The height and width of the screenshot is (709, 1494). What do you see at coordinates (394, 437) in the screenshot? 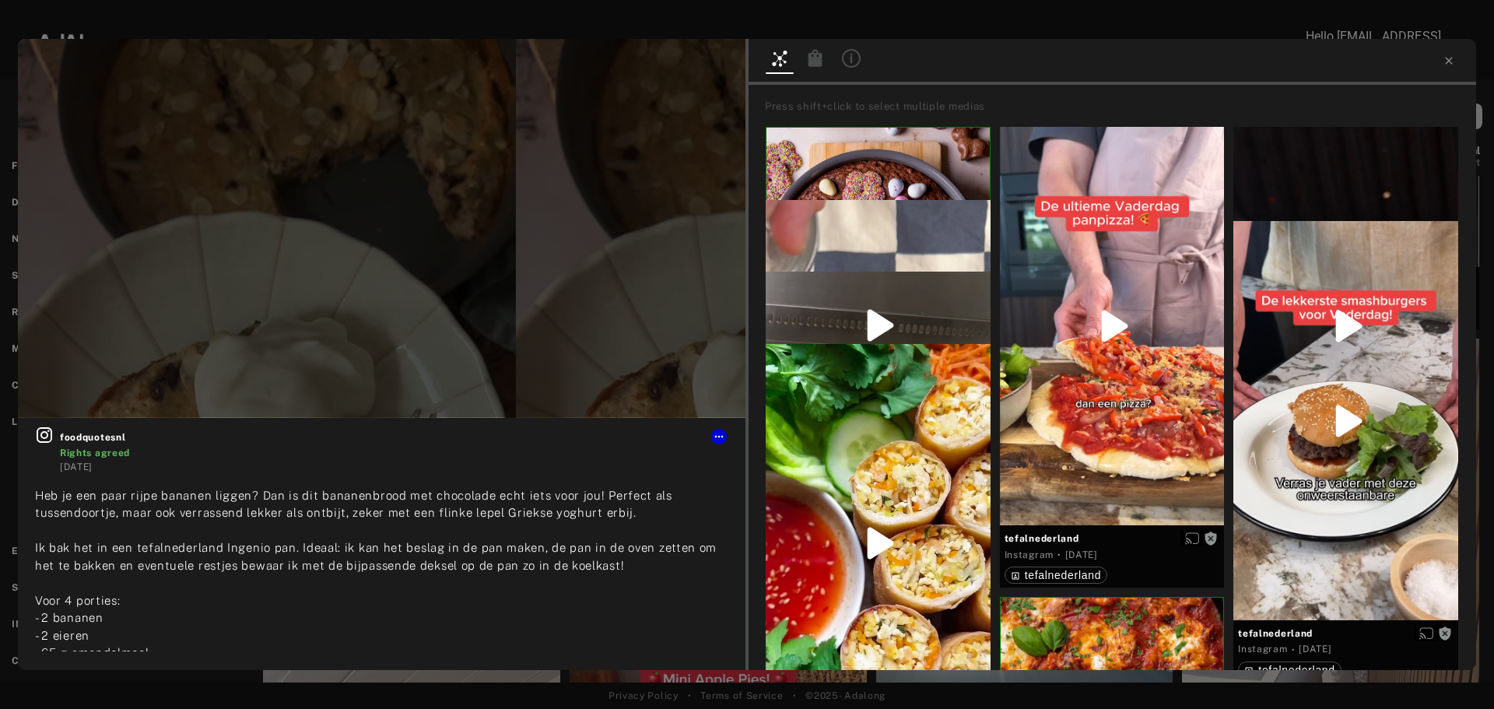
I see `span: foodquotesnl` at bounding box center [394, 437].